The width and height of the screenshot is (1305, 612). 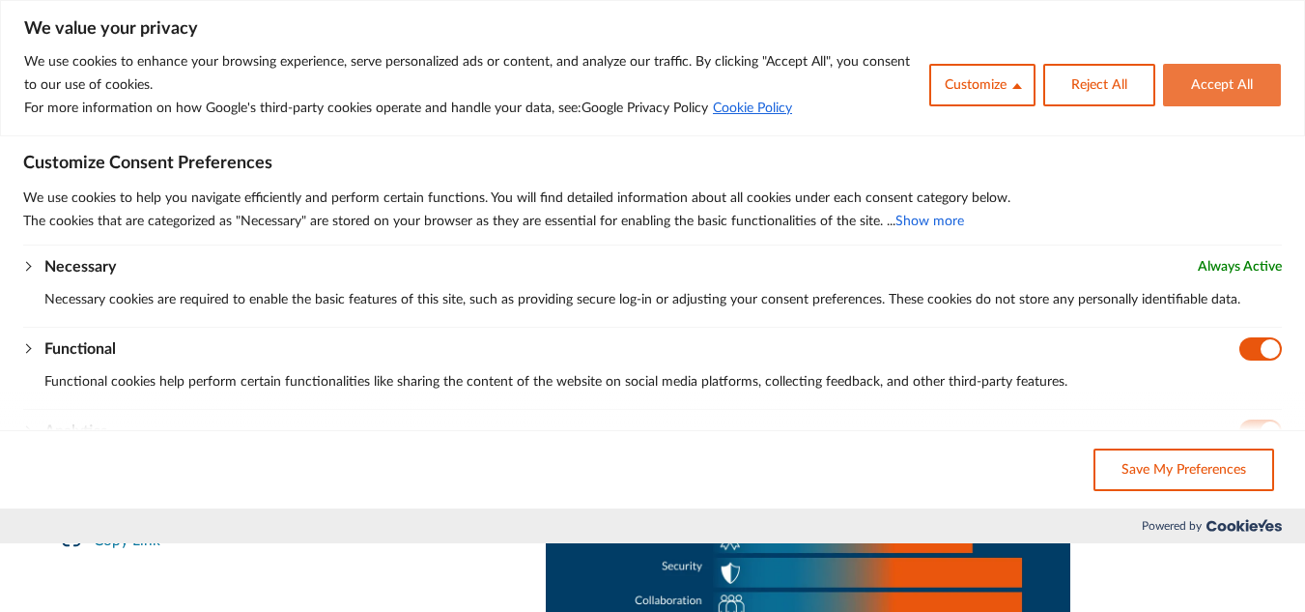 What do you see at coordinates (644, 108) in the screenshot?
I see `a: Google Privacy Policy` at bounding box center [644, 108].